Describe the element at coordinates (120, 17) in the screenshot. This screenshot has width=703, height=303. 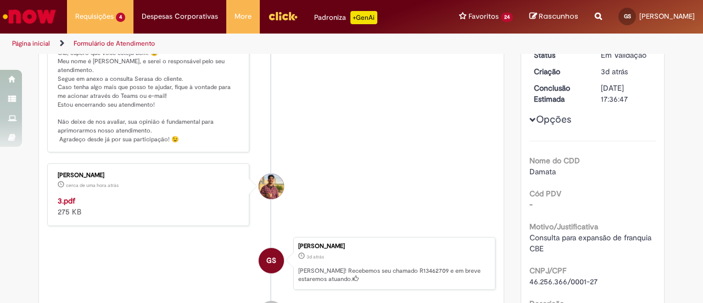
I see `span: 4` at that location.